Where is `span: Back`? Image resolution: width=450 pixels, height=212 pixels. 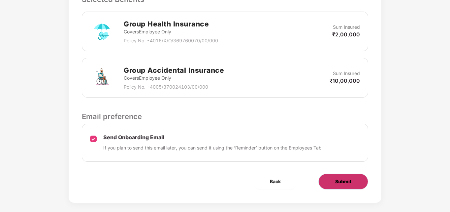
span: Back is located at coordinates (275, 181).